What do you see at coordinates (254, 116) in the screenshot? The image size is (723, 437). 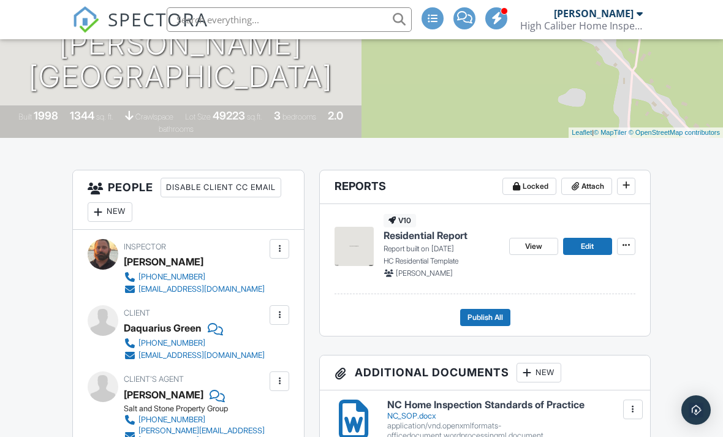 I see `span: sq.ft.` at bounding box center [254, 116].